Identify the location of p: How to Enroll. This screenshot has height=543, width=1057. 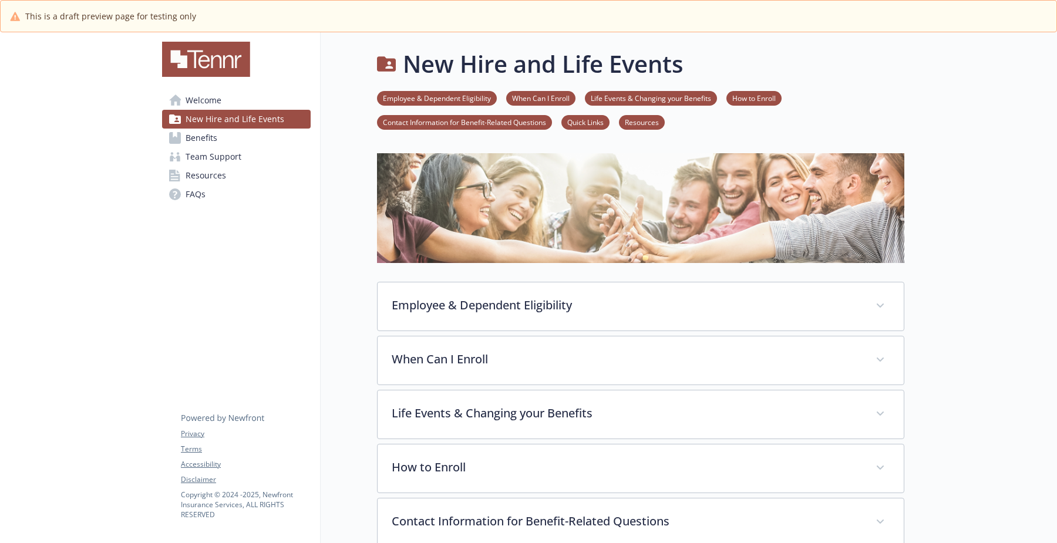
(626, 467).